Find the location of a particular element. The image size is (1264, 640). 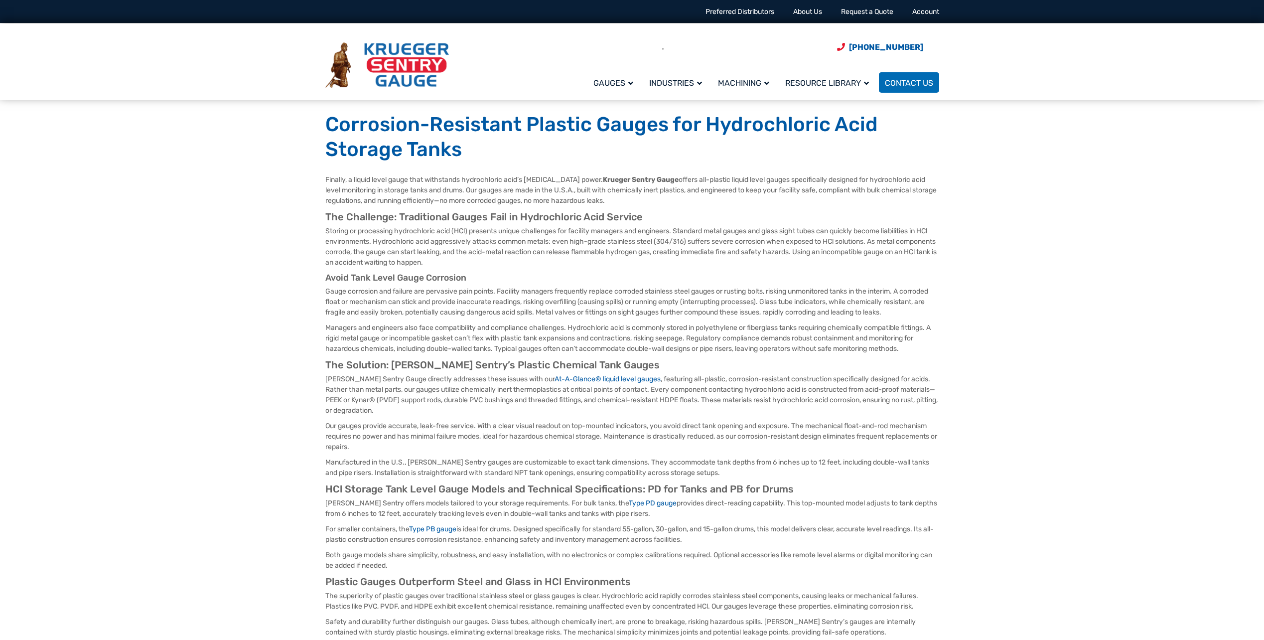

p: Gauge corrosion and failure are pervasive pain points. Facility managers frequently replace corro... is located at coordinates (632, 301).